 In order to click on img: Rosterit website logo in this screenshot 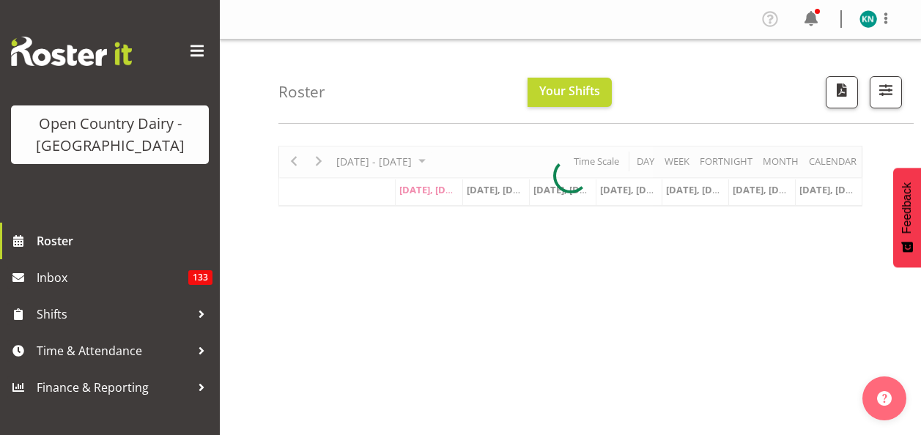, I will do `click(71, 51)`.